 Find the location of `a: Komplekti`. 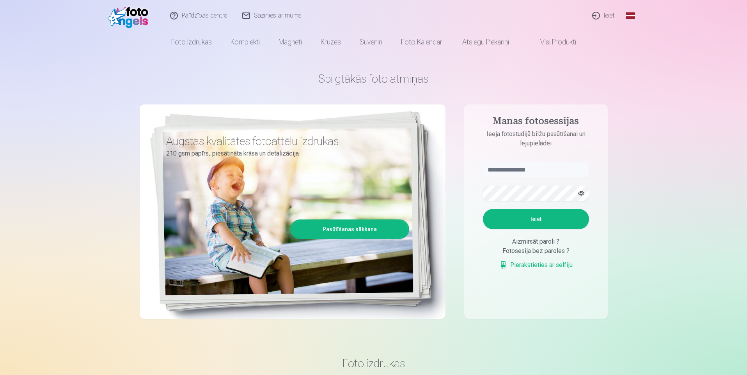

a: Komplekti is located at coordinates (245, 42).